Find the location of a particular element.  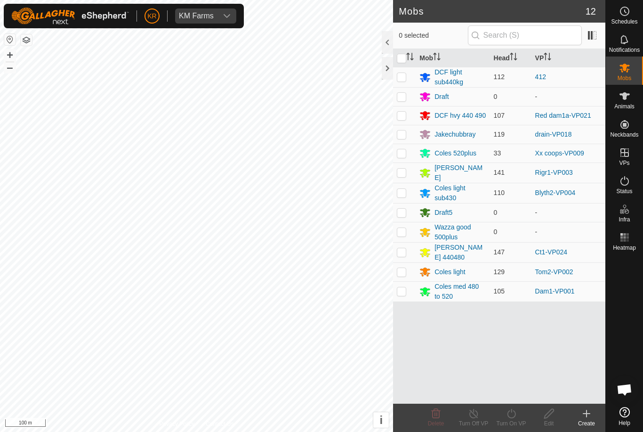

a: Xx coops-VP009 is located at coordinates (560, 153).